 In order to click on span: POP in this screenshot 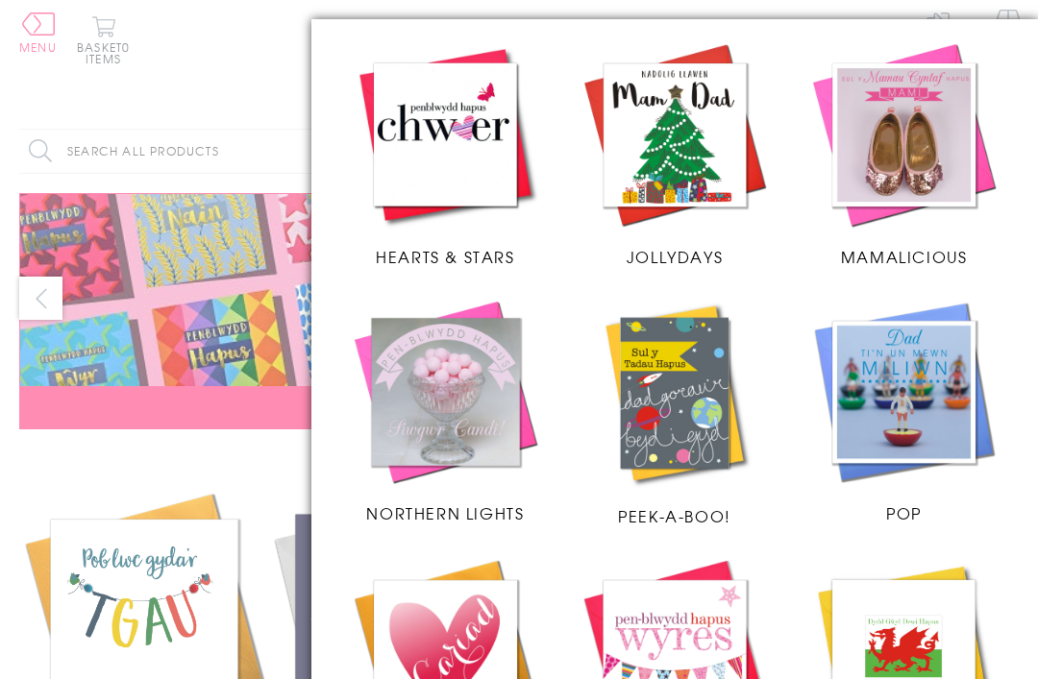, I will do `click(903, 513)`.